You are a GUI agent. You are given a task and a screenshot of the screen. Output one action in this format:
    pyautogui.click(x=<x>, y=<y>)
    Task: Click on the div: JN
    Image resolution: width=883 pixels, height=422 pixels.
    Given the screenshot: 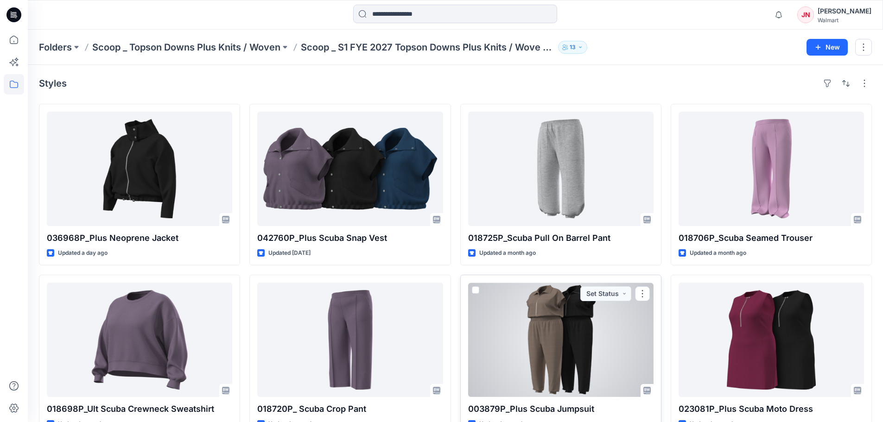 What is the action you would take?
    pyautogui.click(x=805, y=15)
    